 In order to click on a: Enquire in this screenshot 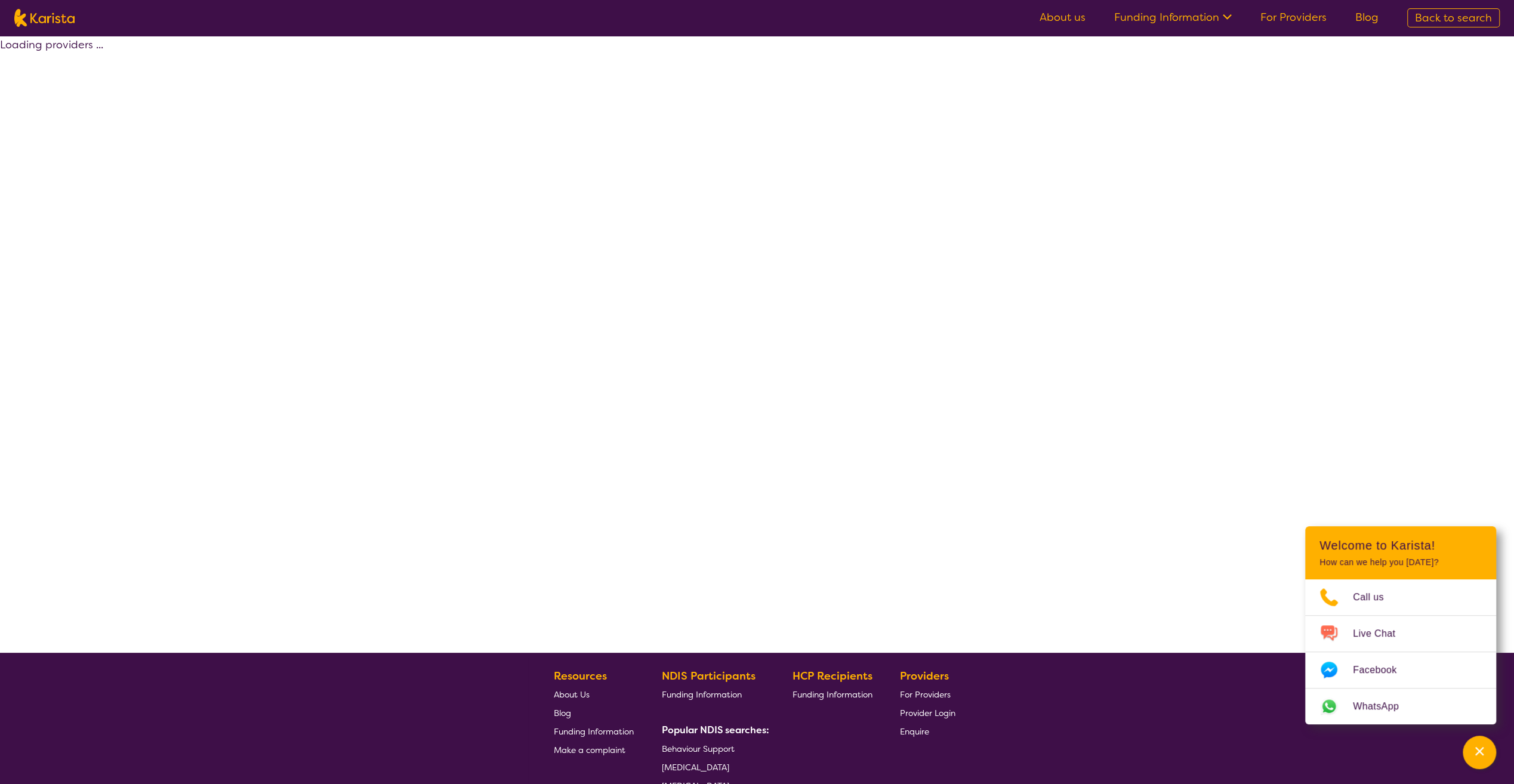, I will do `click(928, 731)`.